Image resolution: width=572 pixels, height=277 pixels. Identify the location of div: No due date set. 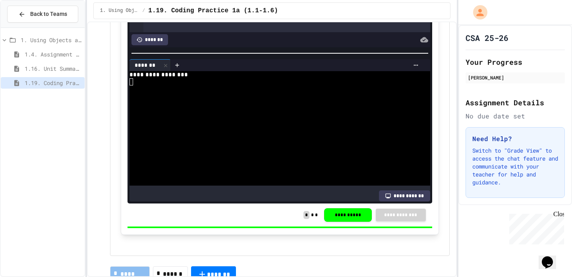
(515, 116).